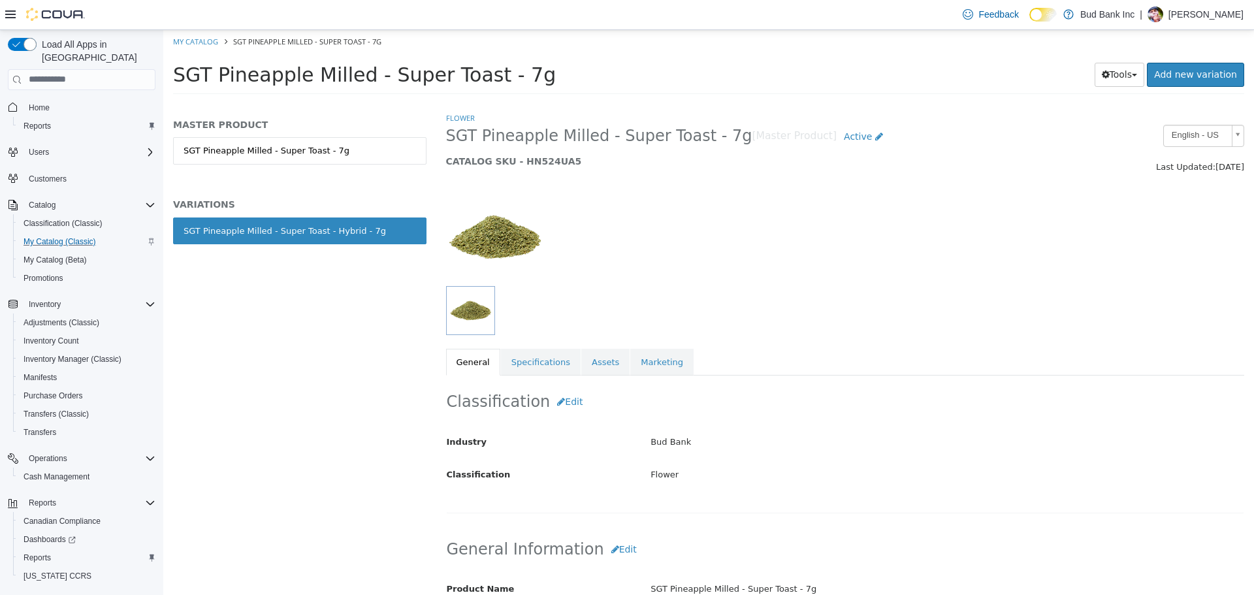 Image resolution: width=1254 pixels, height=595 pixels. What do you see at coordinates (56, 477) in the screenshot?
I see `a: Cash Management` at bounding box center [56, 477].